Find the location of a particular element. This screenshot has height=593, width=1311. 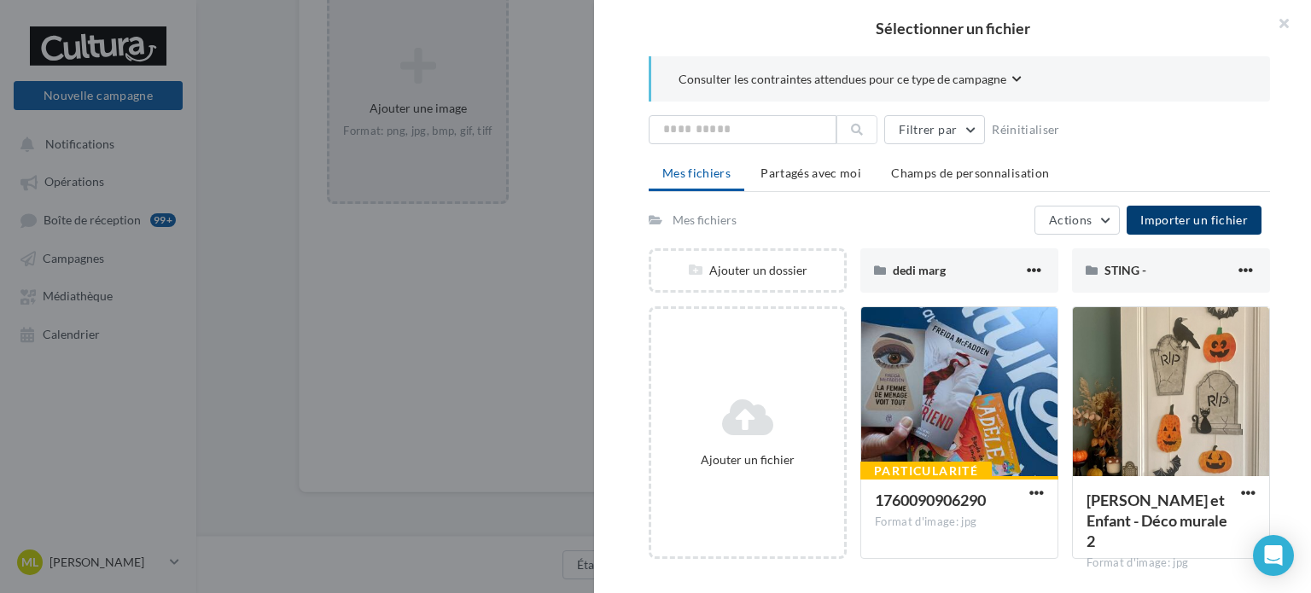

span: Champs de personnalisation is located at coordinates (969, 172).